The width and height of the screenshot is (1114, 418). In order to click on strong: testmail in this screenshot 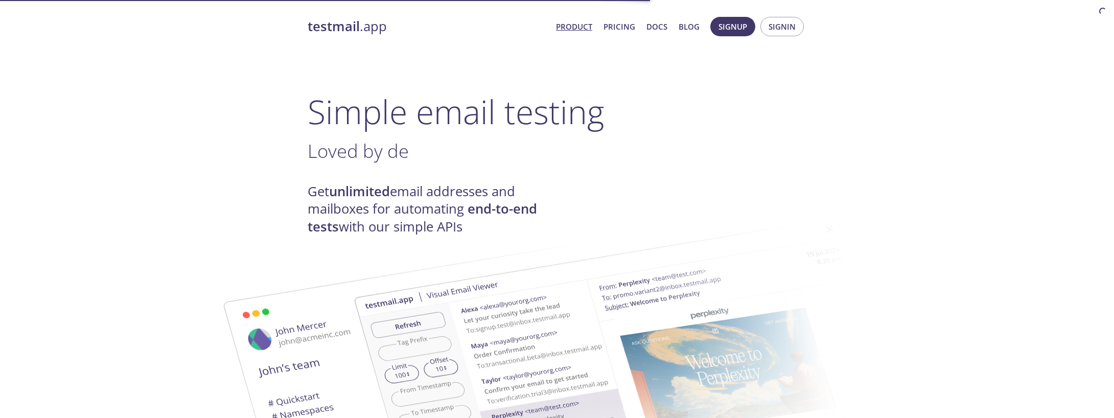, I will do `click(334, 26)`.